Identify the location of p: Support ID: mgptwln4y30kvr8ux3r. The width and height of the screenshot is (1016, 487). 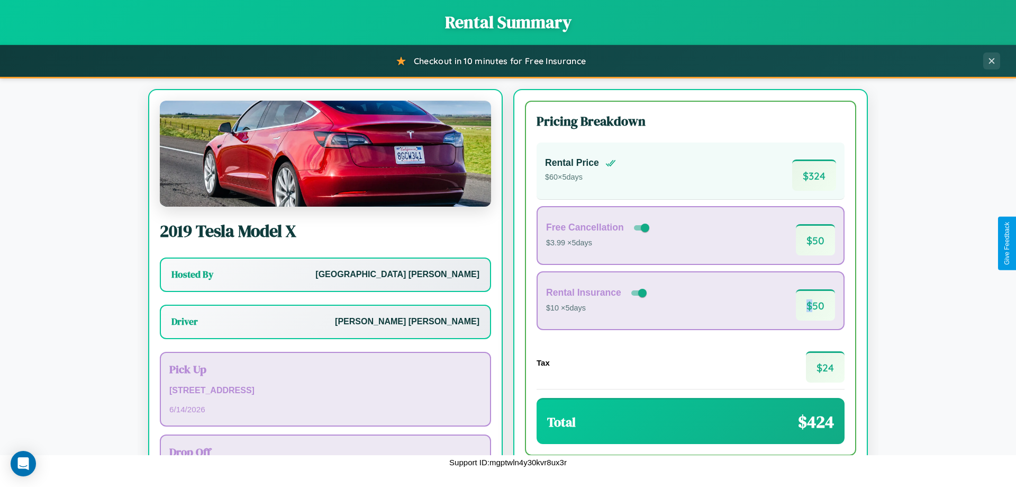
(508, 462).